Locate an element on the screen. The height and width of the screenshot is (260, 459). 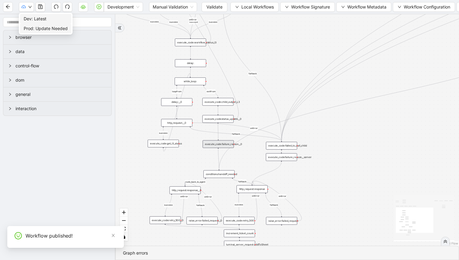
div: raise_error:failed_request__0plus-circle is located at coordinates (202, 221).